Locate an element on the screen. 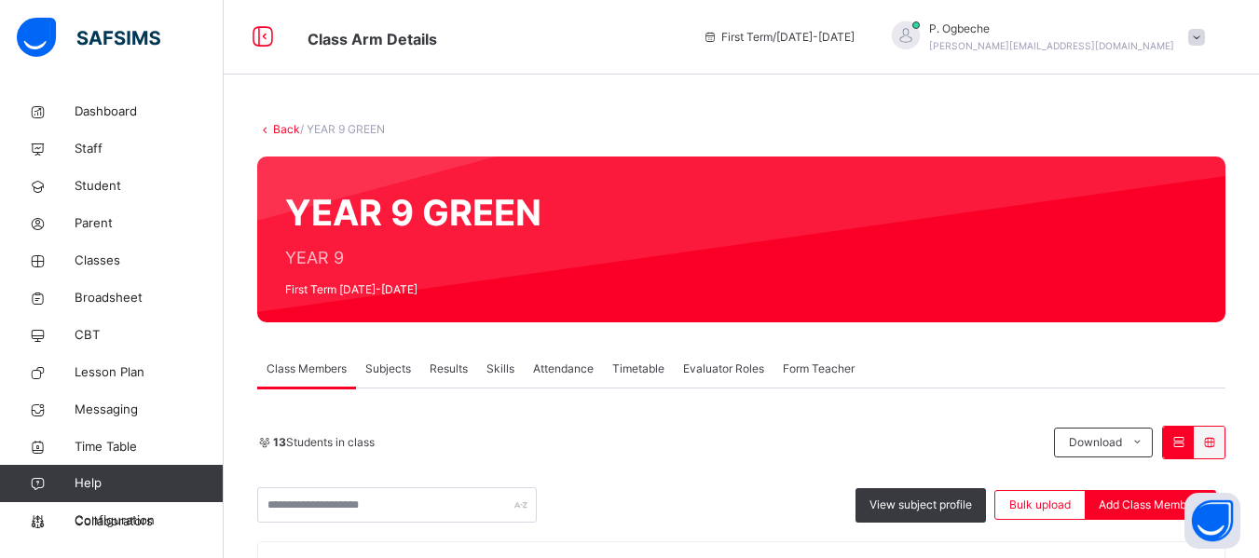 The image size is (1259, 558). span: View subject profile is located at coordinates (921, 505).